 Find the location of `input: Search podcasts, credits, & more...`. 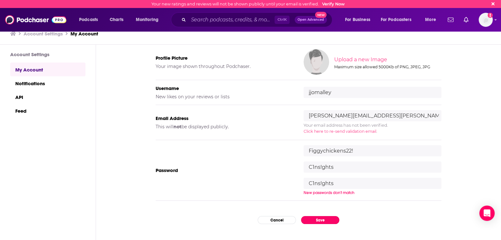

input: Search podcasts, credits, & more... is located at coordinates (231, 20).